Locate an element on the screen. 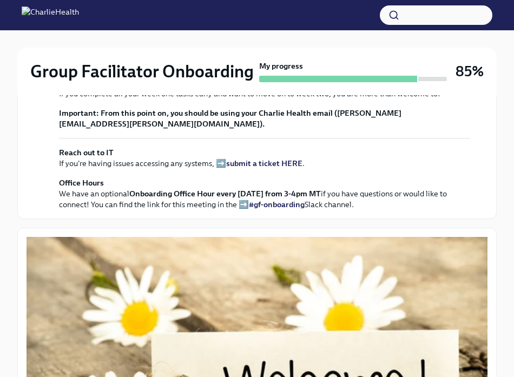 The image size is (514, 377). a: #gf-onboarding is located at coordinates (276, 204).